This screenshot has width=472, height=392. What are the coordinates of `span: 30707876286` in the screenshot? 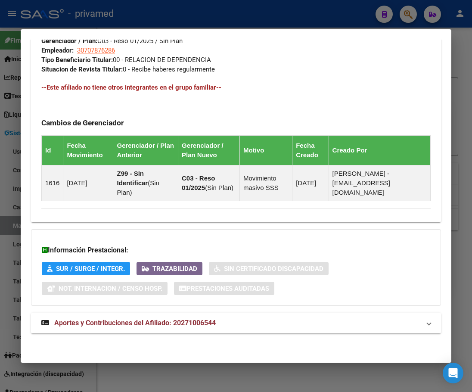 It's located at (96, 50).